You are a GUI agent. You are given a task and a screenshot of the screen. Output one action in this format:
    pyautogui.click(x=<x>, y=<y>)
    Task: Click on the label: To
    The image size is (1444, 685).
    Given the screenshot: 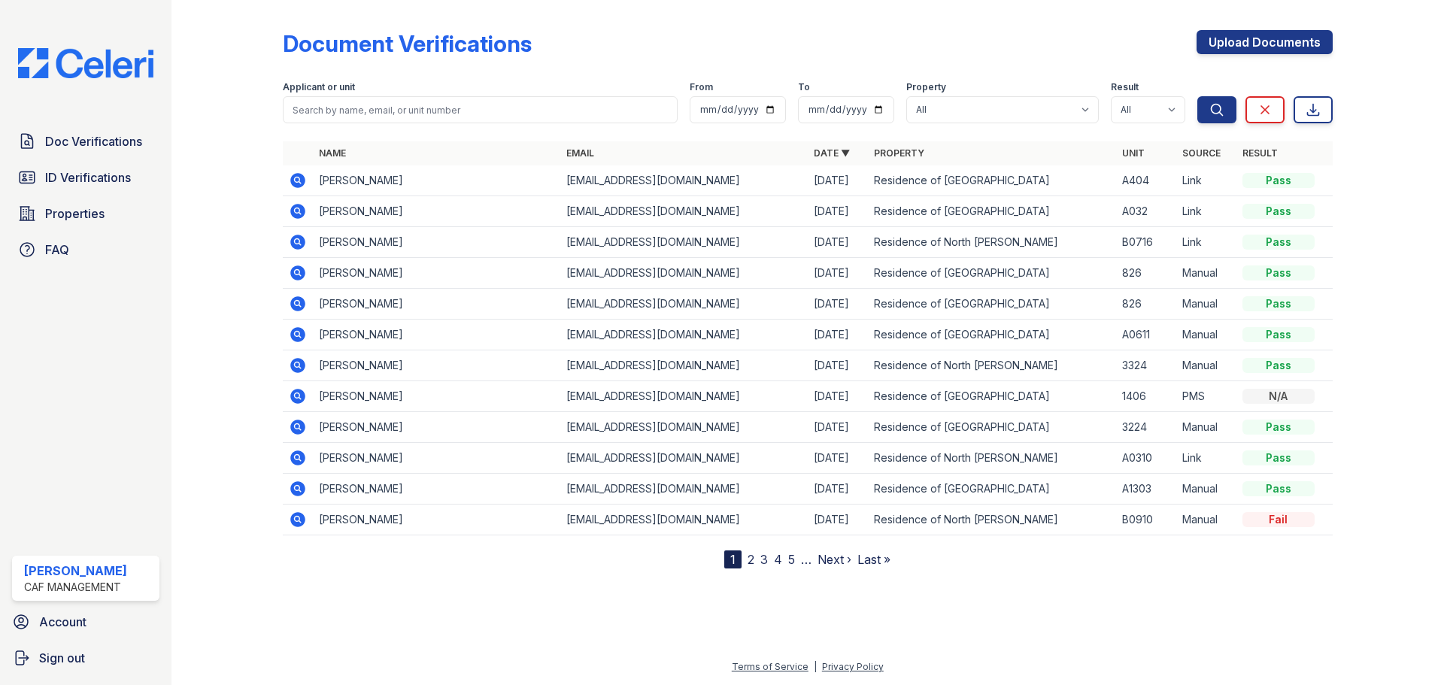 What is the action you would take?
    pyautogui.click(x=804, y=87)
    